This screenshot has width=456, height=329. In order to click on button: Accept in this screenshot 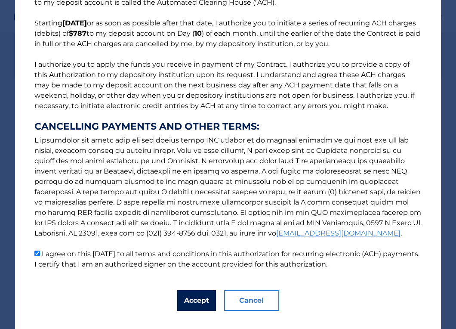, I will do `click(197, 300)`.